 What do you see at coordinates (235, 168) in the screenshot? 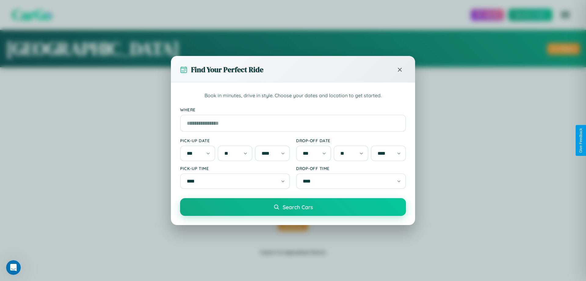
I see `label: Pick-up Time` at bounding box center [235, 168].